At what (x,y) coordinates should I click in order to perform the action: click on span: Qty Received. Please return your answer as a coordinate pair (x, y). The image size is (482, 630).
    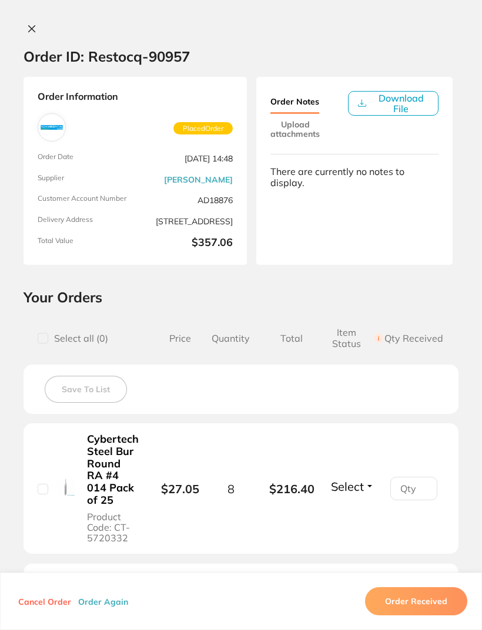
    Looking at the image, I should click on (413, 338).